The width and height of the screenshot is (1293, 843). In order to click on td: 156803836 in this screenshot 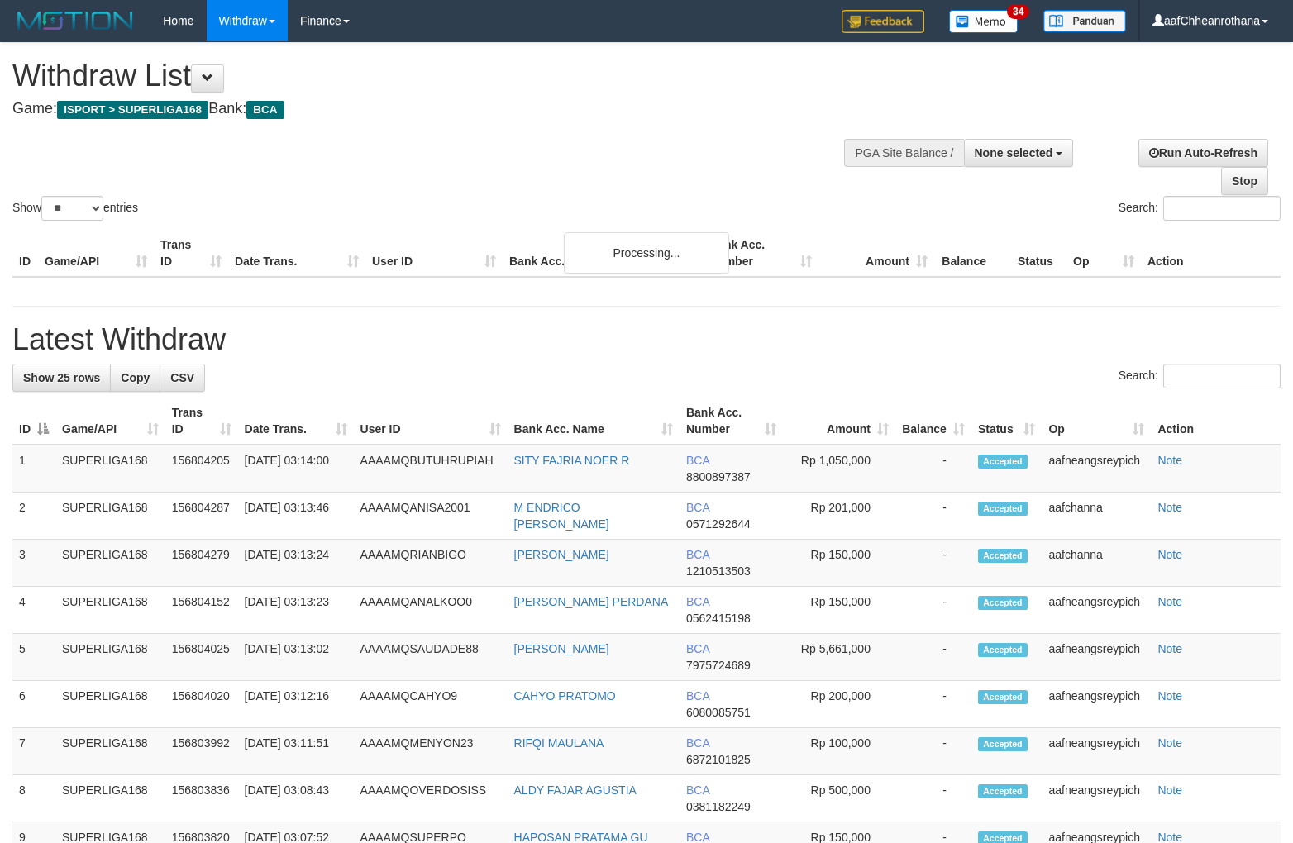, I will do `click(202, 798)`.